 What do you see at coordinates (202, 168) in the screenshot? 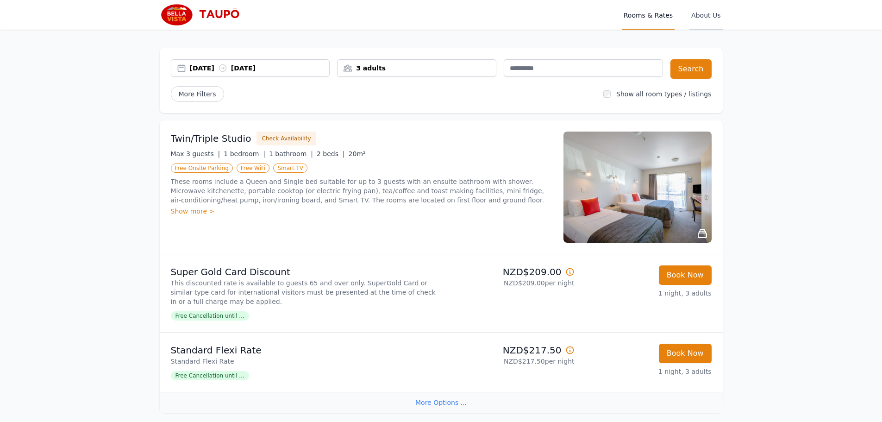
I see `span: Free Onsite Parking` at bounding box center [202, 168].